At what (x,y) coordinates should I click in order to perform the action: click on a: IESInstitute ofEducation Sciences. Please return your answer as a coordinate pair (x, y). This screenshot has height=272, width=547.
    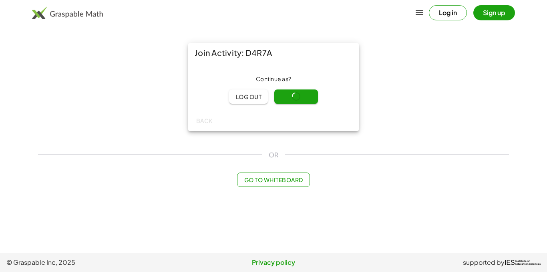
    Looking at the image, I should click on (522, 263).